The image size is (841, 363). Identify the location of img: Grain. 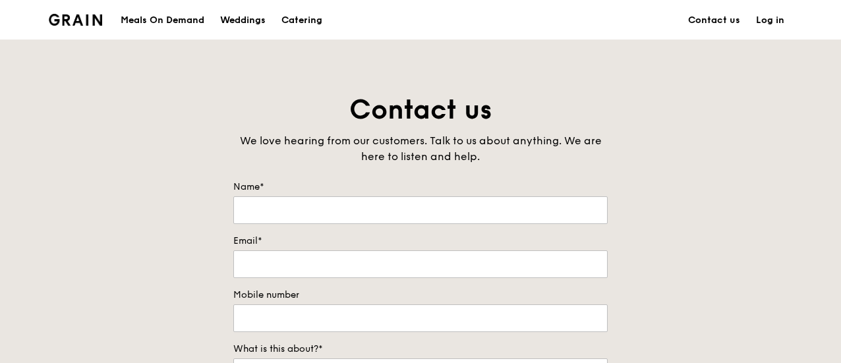
(75, 20).